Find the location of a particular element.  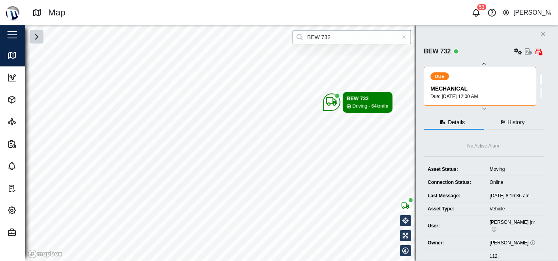

div: Connection Status: is located at coordinates (455, 182).